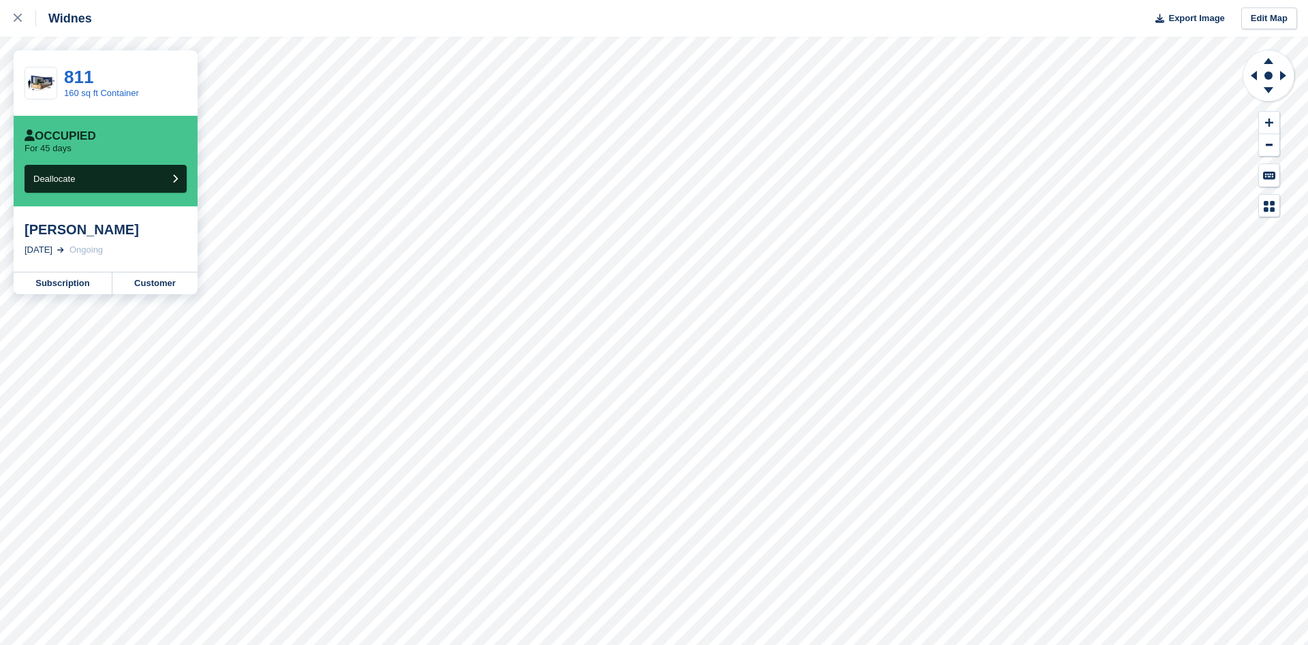 The image size is (1308, 645). What do you see at coordinates (78, 77) in the screenshot?
I see `a: 811` at bounding box center [78, 77].